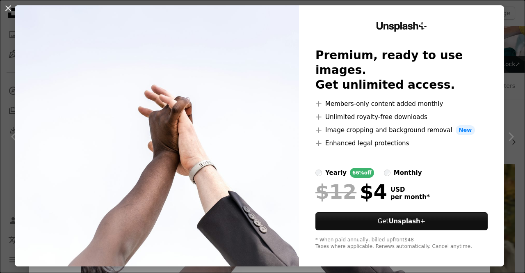 Image resolution: width=525 pixels, height=273 pixels. I want to click on span: $12, so click(336, 192).